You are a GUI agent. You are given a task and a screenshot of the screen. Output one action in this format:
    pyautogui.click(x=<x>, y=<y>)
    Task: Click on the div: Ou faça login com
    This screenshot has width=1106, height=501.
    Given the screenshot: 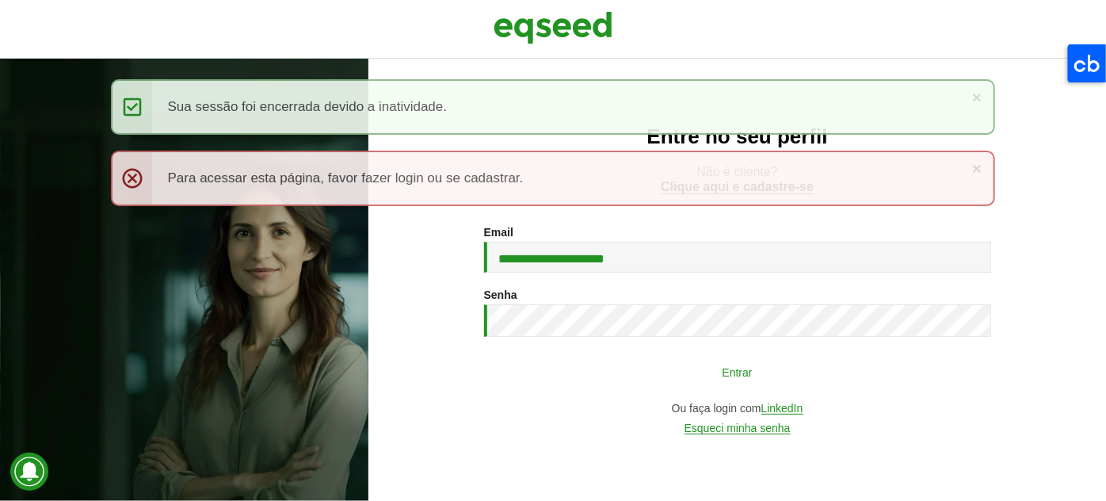 What is the action you would take?
    pyautogui.click(x=737, y=408)
    